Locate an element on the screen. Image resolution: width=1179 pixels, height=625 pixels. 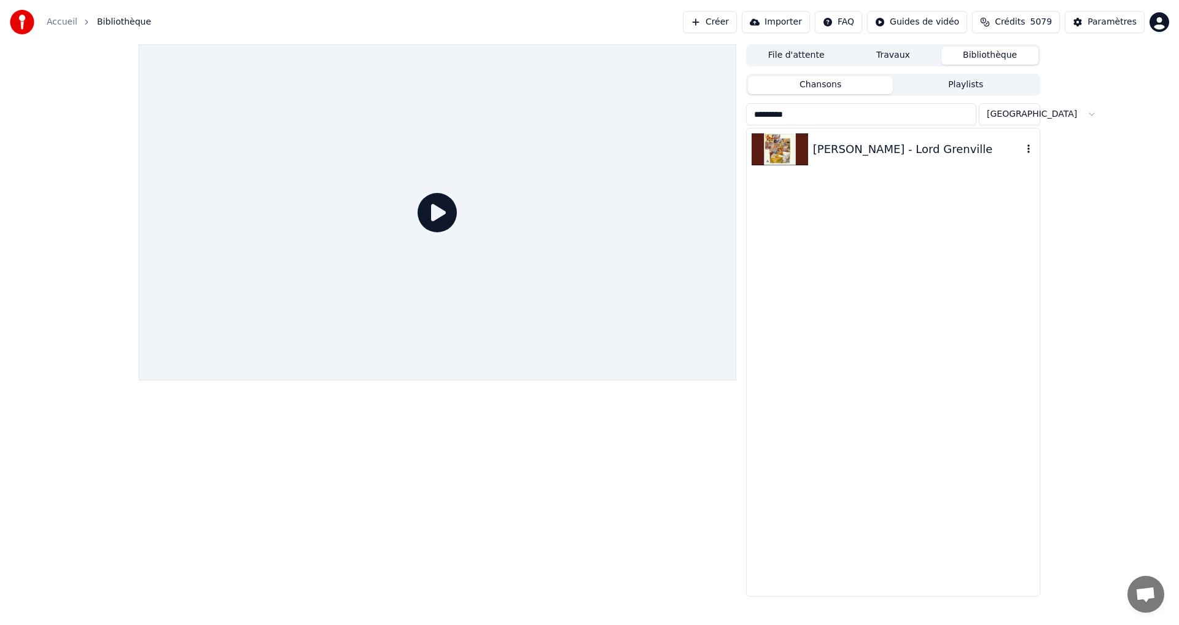
span: 5079 is located at coordinates (1042, 22).